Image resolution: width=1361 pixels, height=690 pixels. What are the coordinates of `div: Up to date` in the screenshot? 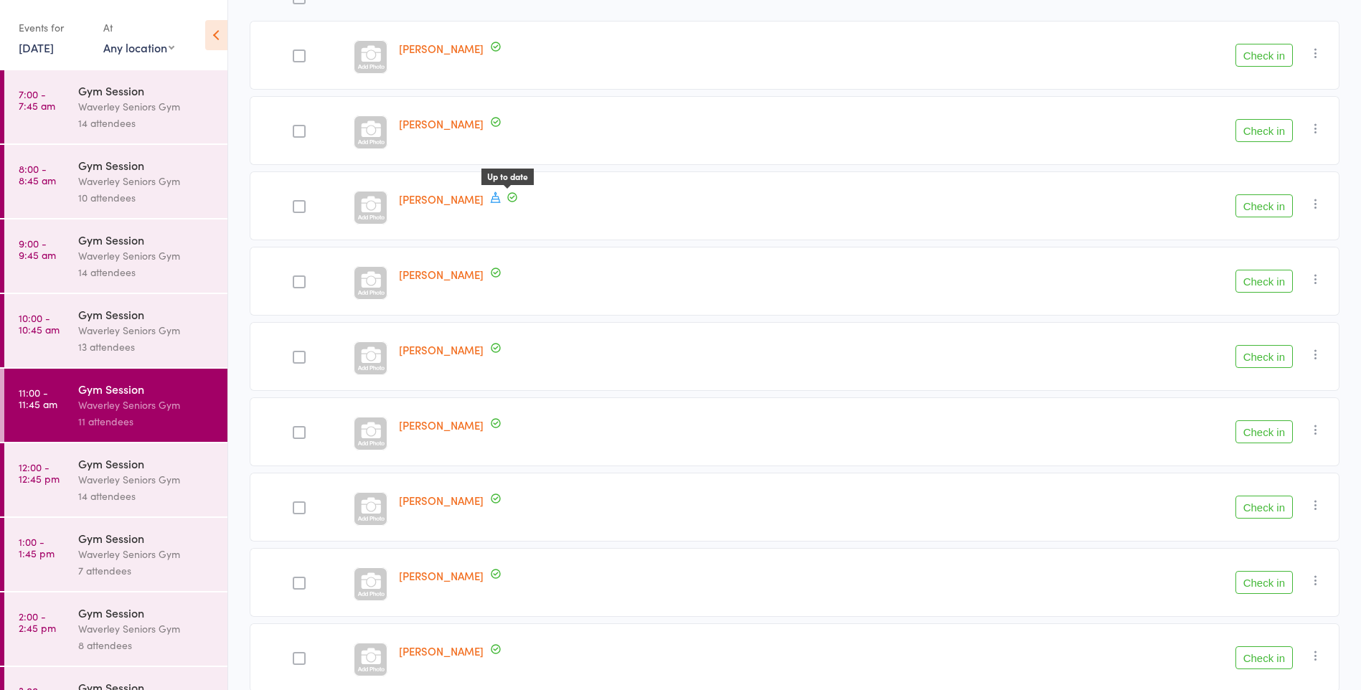 It's located at (507, 176).